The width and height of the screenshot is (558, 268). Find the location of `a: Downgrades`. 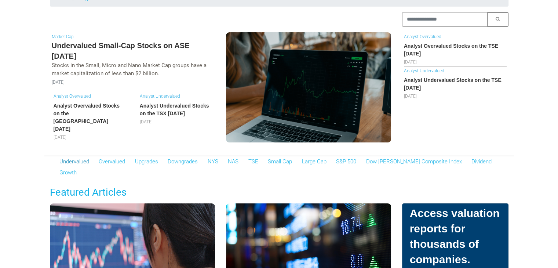

a: Downgrades is located at coordinates (183, 161).